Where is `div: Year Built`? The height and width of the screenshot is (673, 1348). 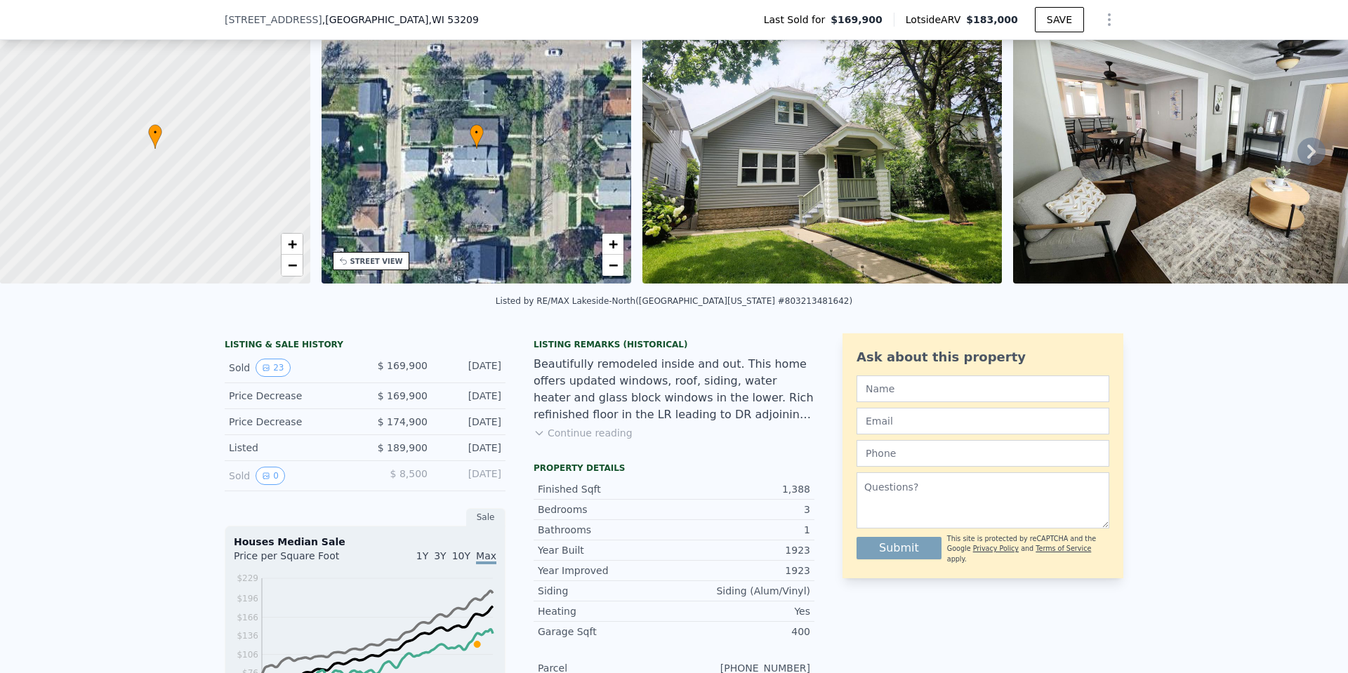
div: Year Built is located at coordinates (606, 550).